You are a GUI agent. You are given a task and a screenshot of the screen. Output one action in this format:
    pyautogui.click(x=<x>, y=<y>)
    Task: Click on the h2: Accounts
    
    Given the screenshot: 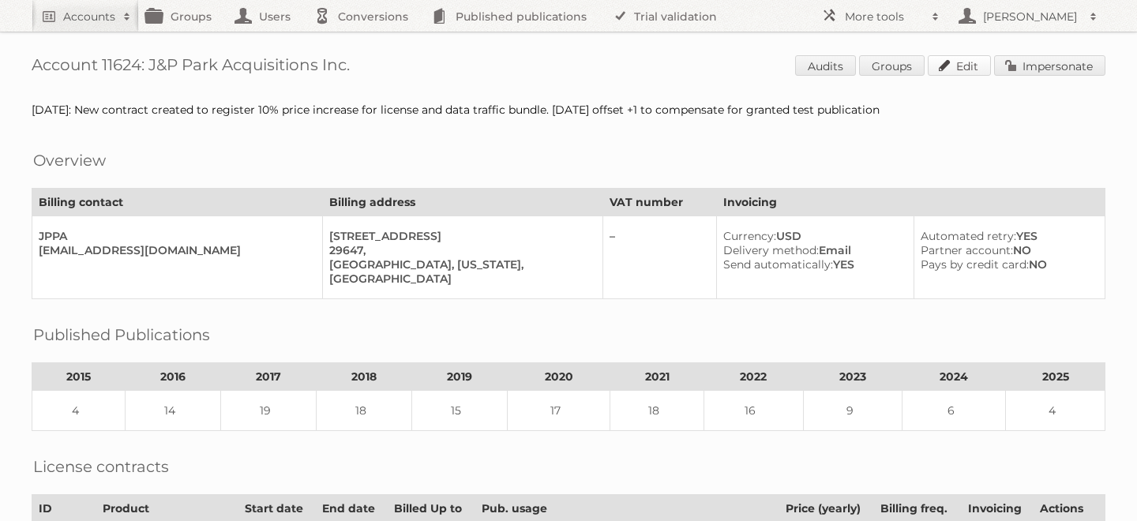 What is the action you would take?
    pyautogui.click(x=89, y=17)
    